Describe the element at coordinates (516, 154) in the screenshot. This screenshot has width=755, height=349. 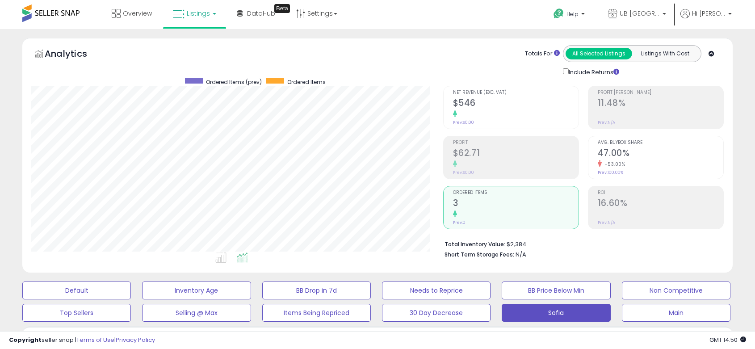
I see `h2: $62.71` at that location.